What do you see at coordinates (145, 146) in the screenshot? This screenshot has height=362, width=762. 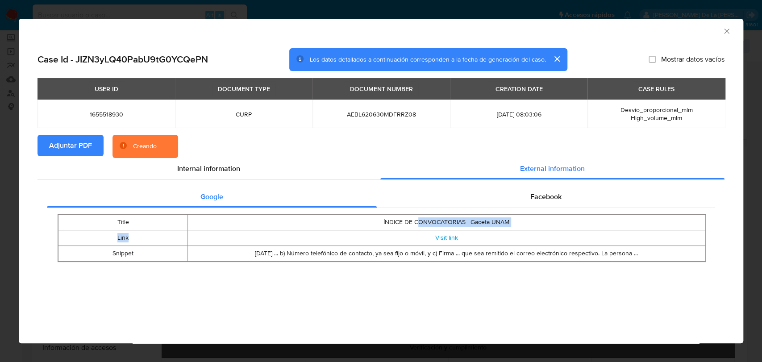 I see `div: Creando` at bounding box center [145, 146].